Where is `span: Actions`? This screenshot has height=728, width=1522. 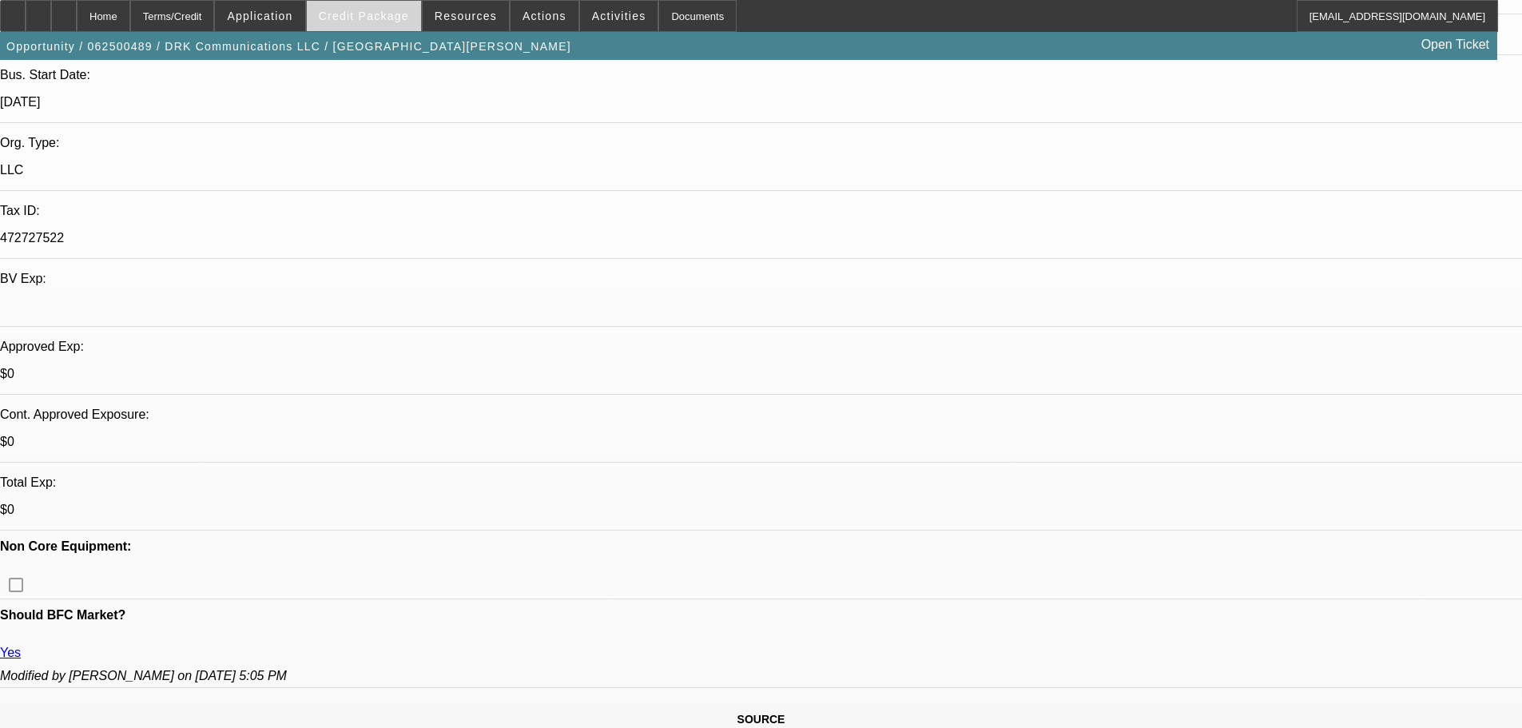
span: Actions is located at coordinates (544, 16).